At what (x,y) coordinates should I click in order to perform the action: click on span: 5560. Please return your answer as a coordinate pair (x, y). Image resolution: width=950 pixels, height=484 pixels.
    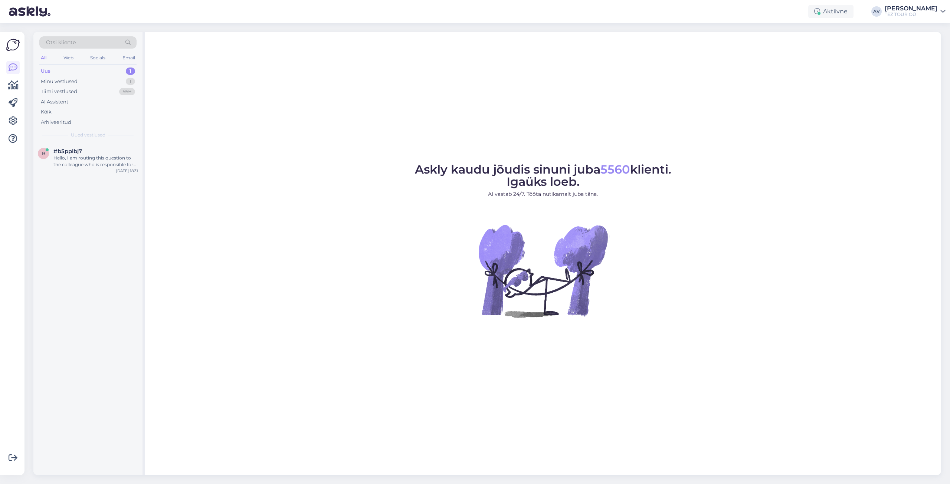
    Looking at the image, I should click on (615, 169).